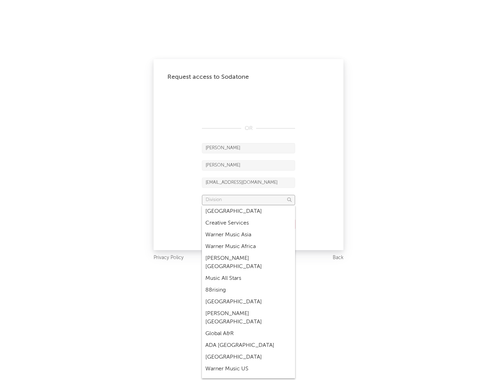 This screenshot has width=497, height=380. What do you see at coordinates (168, 257) in the screenshot?
I see `a: Privacy Policy` at bounding box center [168, 257].